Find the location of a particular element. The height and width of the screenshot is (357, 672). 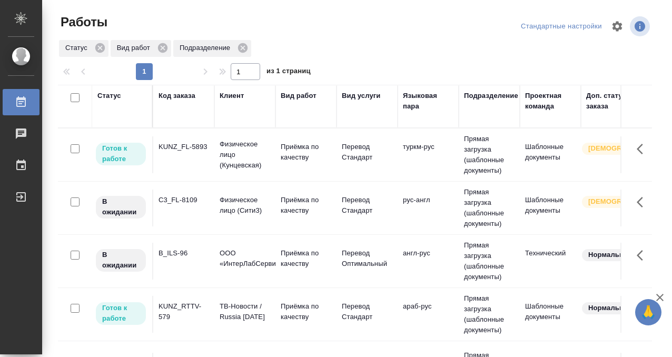

span: Посмотреть информацию is located at coordinates (641, 26).